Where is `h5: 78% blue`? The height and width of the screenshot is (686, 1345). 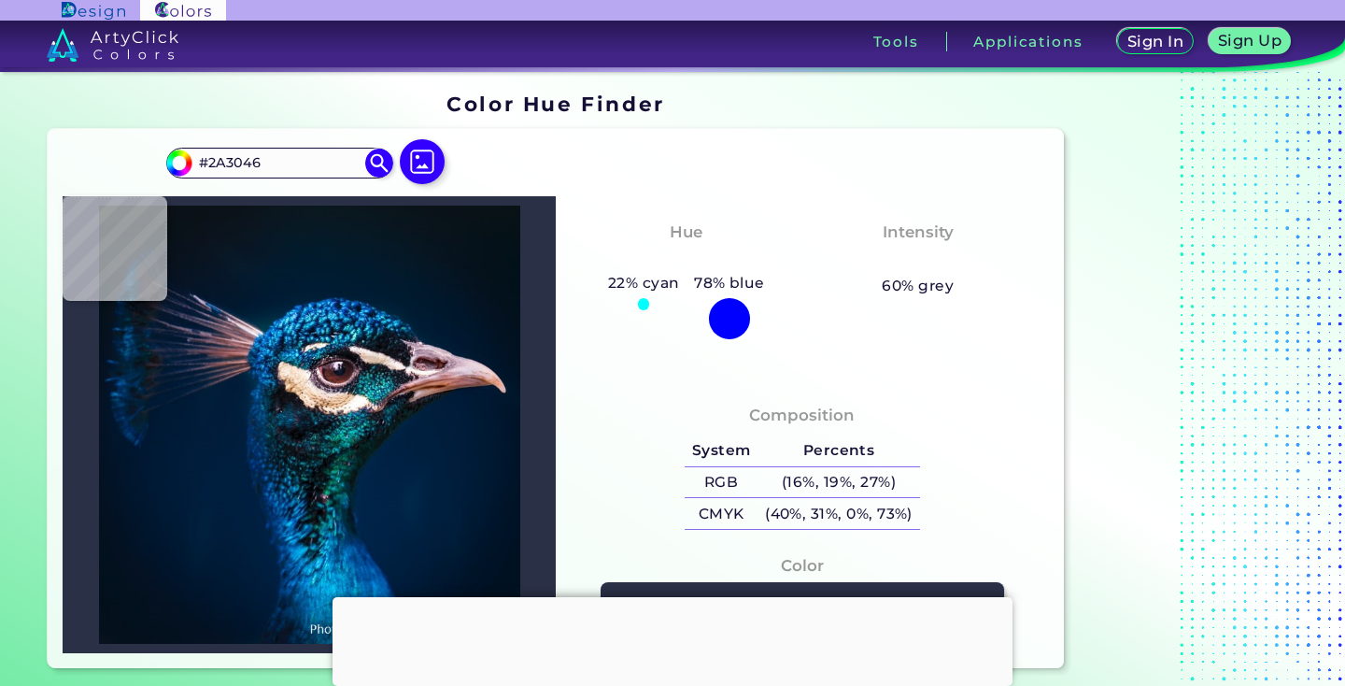 h5: 78% blue is located at coordinates (729, 283).